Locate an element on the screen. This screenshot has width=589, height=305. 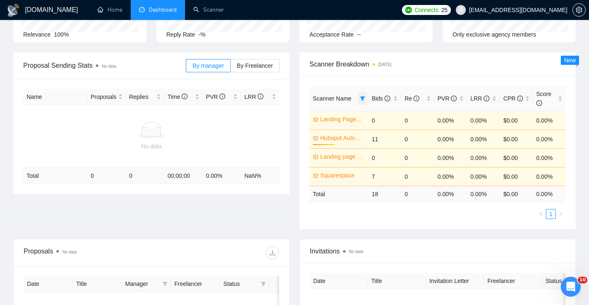
li: Previous Page is located at coordinates (541, 214).